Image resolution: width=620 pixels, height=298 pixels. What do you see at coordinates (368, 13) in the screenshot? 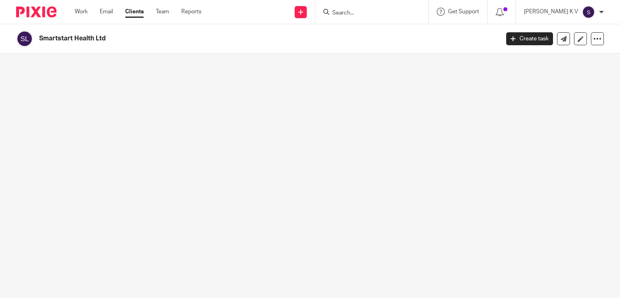
I see `input: Search` at bounding box center [368, 13].